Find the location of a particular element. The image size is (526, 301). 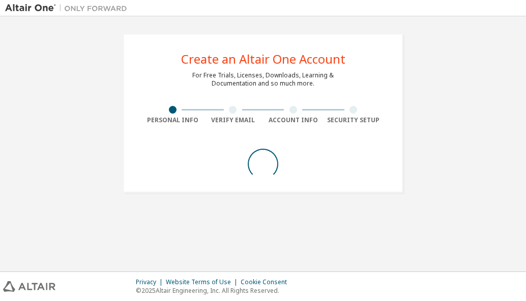

div: Cookie Consent is located at coordinates (266, 282).